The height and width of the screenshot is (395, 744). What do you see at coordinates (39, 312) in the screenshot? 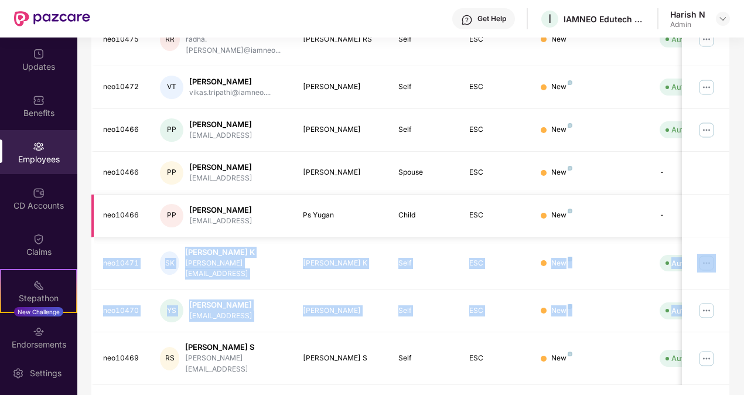
I see `div: New Challenge` at bounding box center [39, 312].